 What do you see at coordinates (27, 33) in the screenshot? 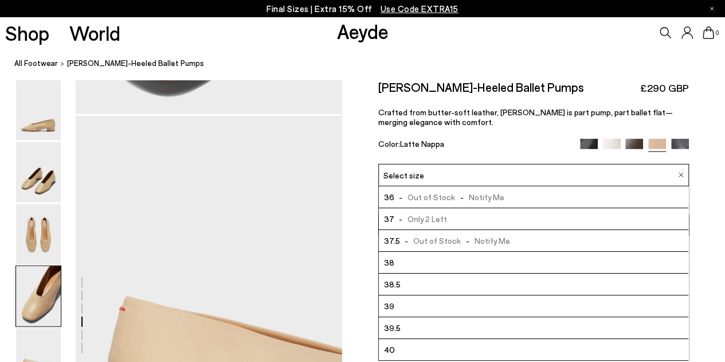
I see `a: Shop` at bounding box center [27, 33].